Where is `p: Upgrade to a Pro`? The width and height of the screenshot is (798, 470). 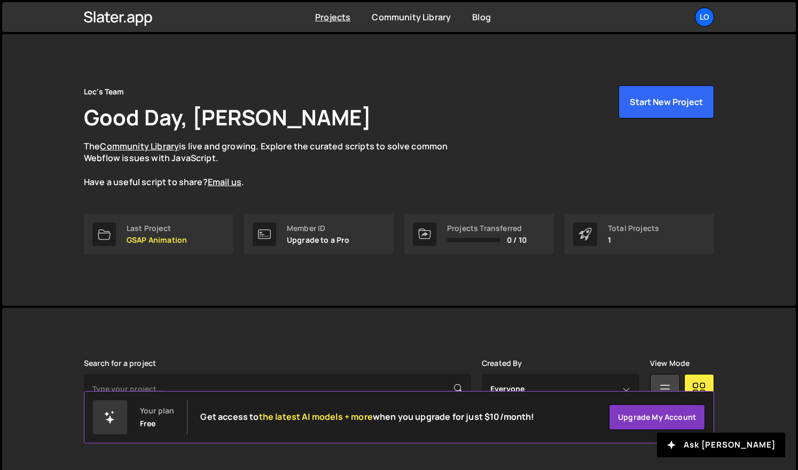
p: Upgrade to a Pro is located at coordinates (318, 240).